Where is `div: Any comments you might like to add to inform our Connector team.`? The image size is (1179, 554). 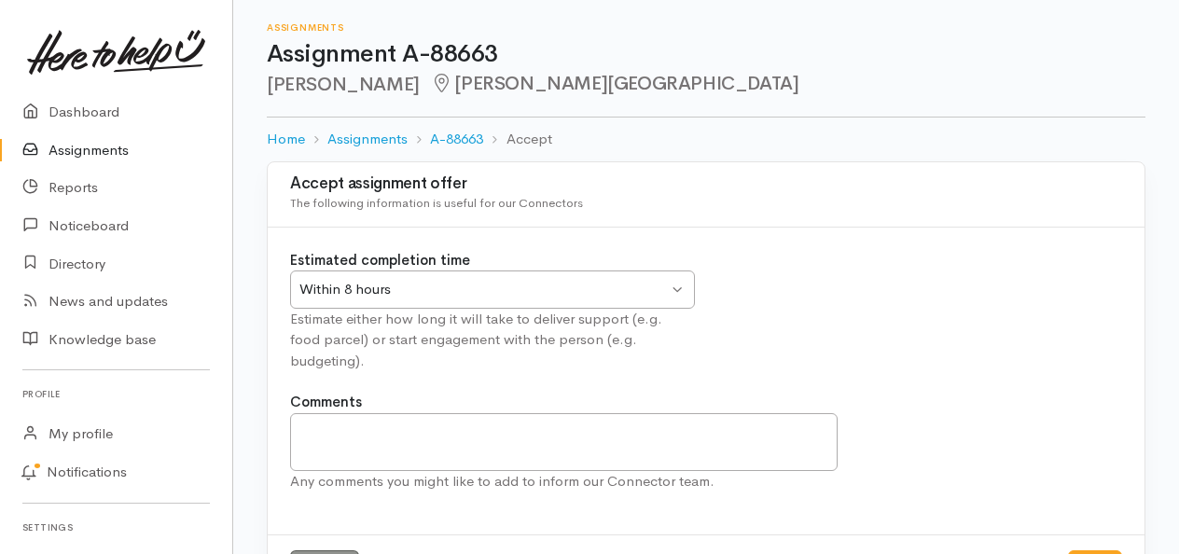
div: Any comments you might like to add to inform our Connector team. is located at coordinates (563, 481).